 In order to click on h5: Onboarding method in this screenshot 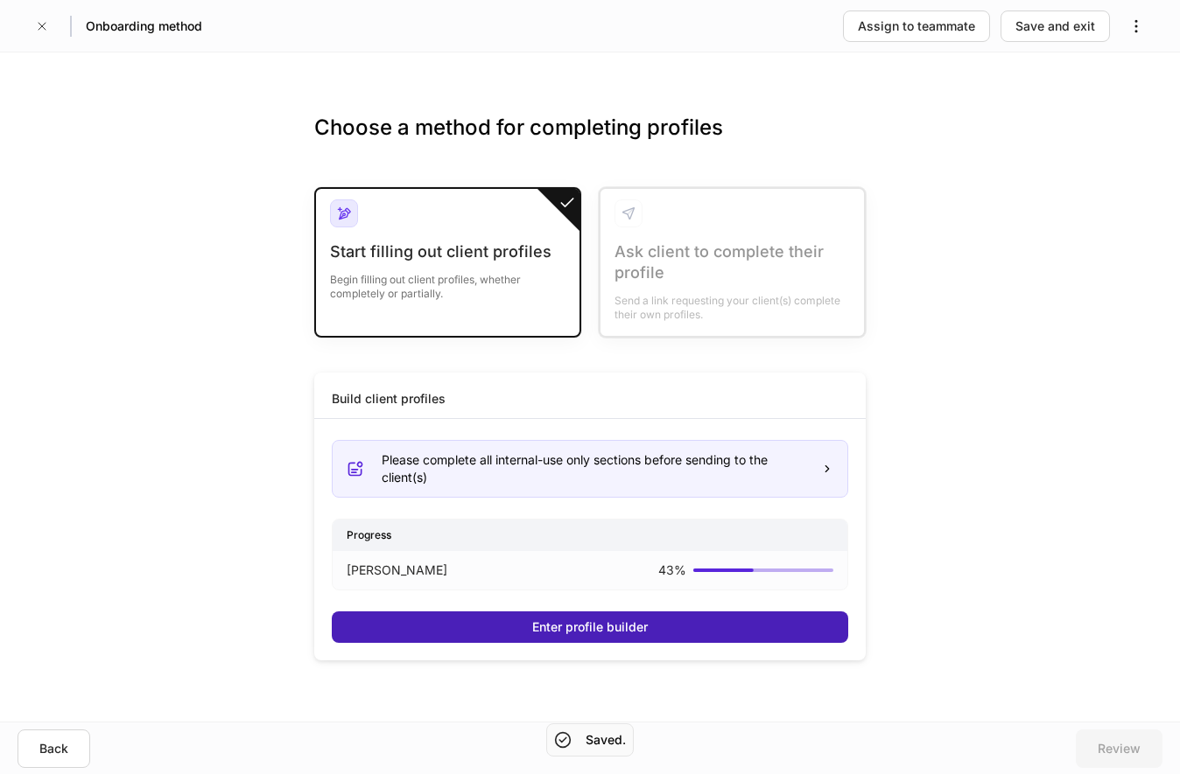, I will do `click(144, 26)`.